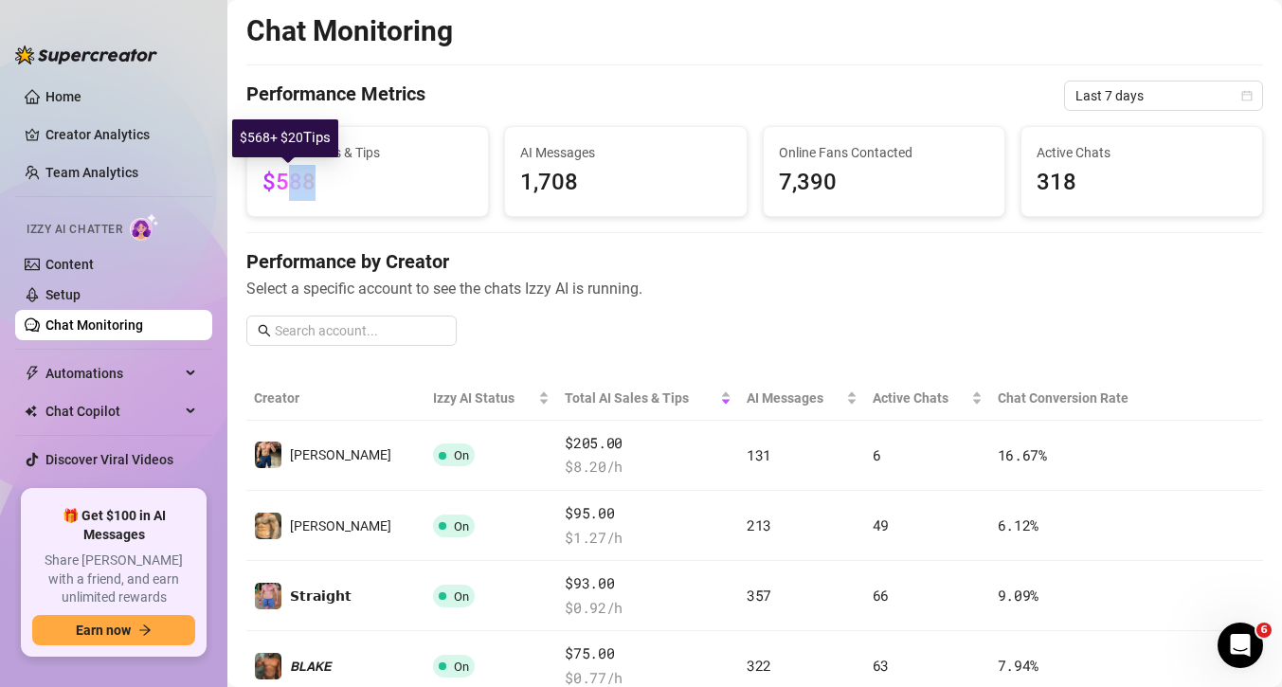 The height and width of the screenshot is (687, 1282). Describe the element at coordinates (648, 538) in the screenshot. I see `span: $ 1.27 /h` at that location.